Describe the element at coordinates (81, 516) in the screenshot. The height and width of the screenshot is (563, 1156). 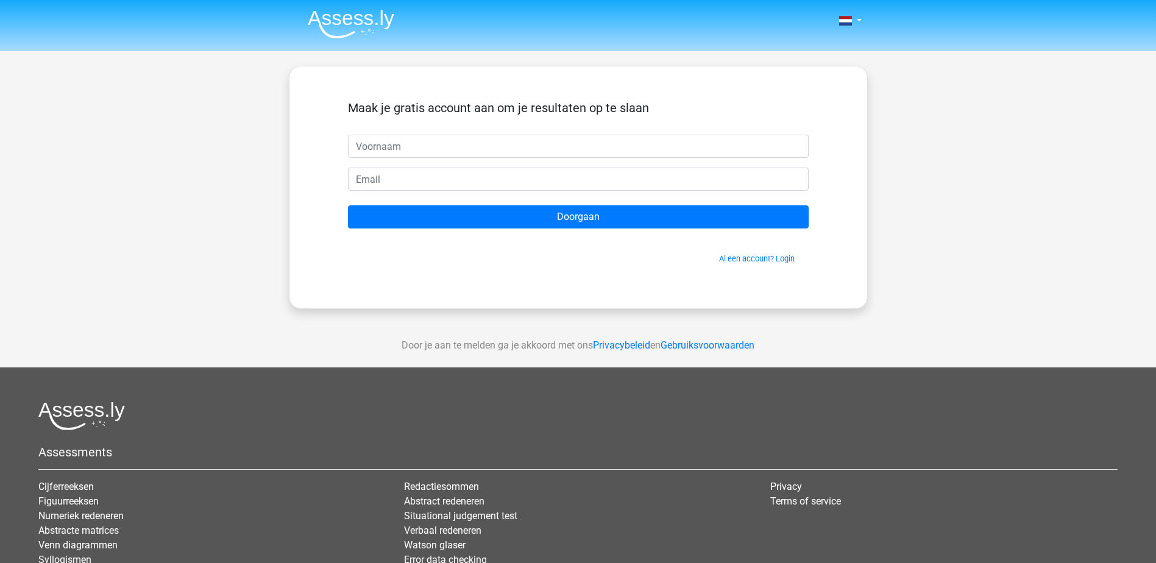
I see `a: Numeriek redeneren` at that location.